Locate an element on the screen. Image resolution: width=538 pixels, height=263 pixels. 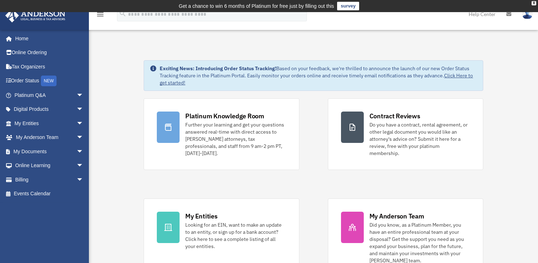
div: close is located at coordinates (534, 3).